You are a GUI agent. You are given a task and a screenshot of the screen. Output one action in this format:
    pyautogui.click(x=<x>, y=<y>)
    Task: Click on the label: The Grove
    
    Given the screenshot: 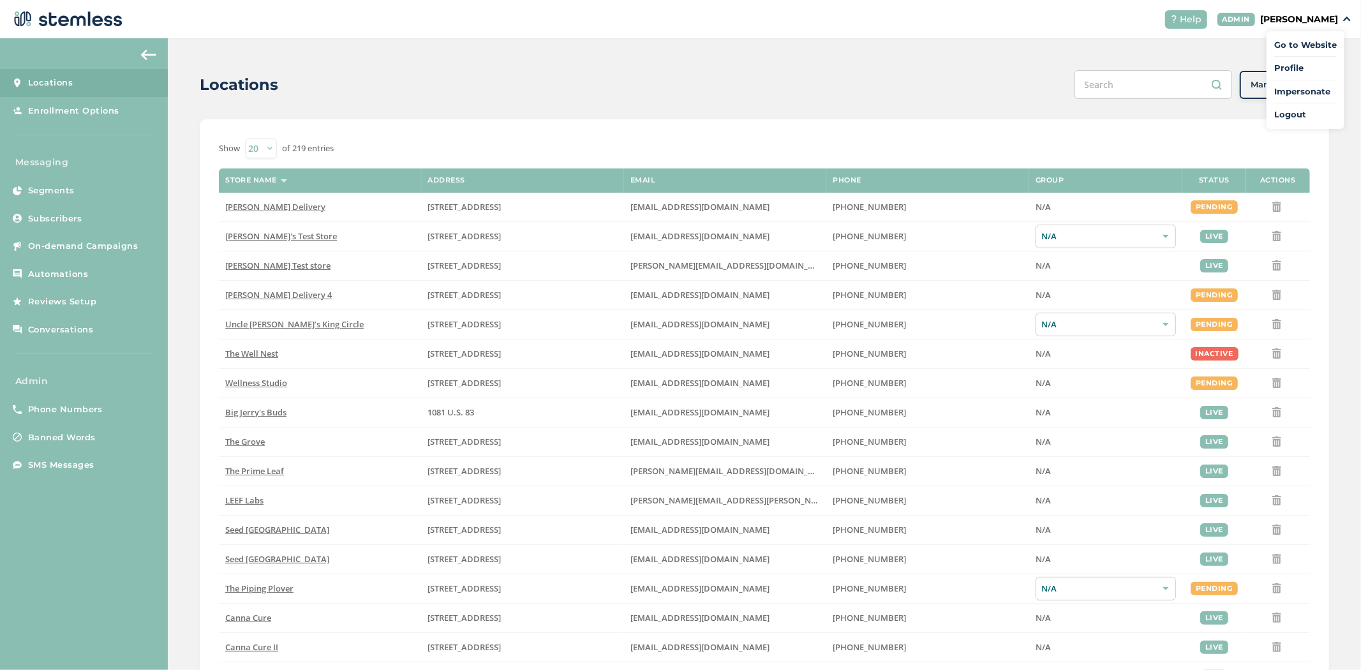 What is the action you would take?
    pyautogui.click(x=320, y=441)
    